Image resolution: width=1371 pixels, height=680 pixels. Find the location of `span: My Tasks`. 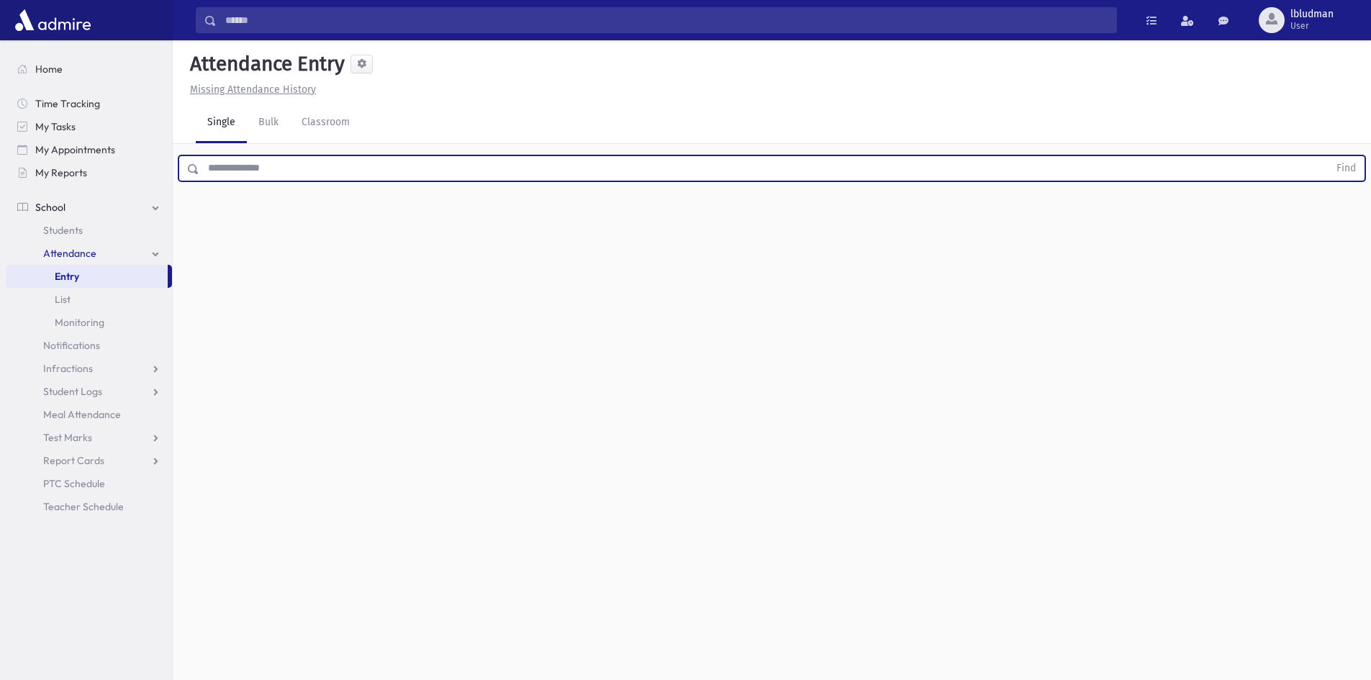

span: My Tasks is located at coordinates (55, 127).